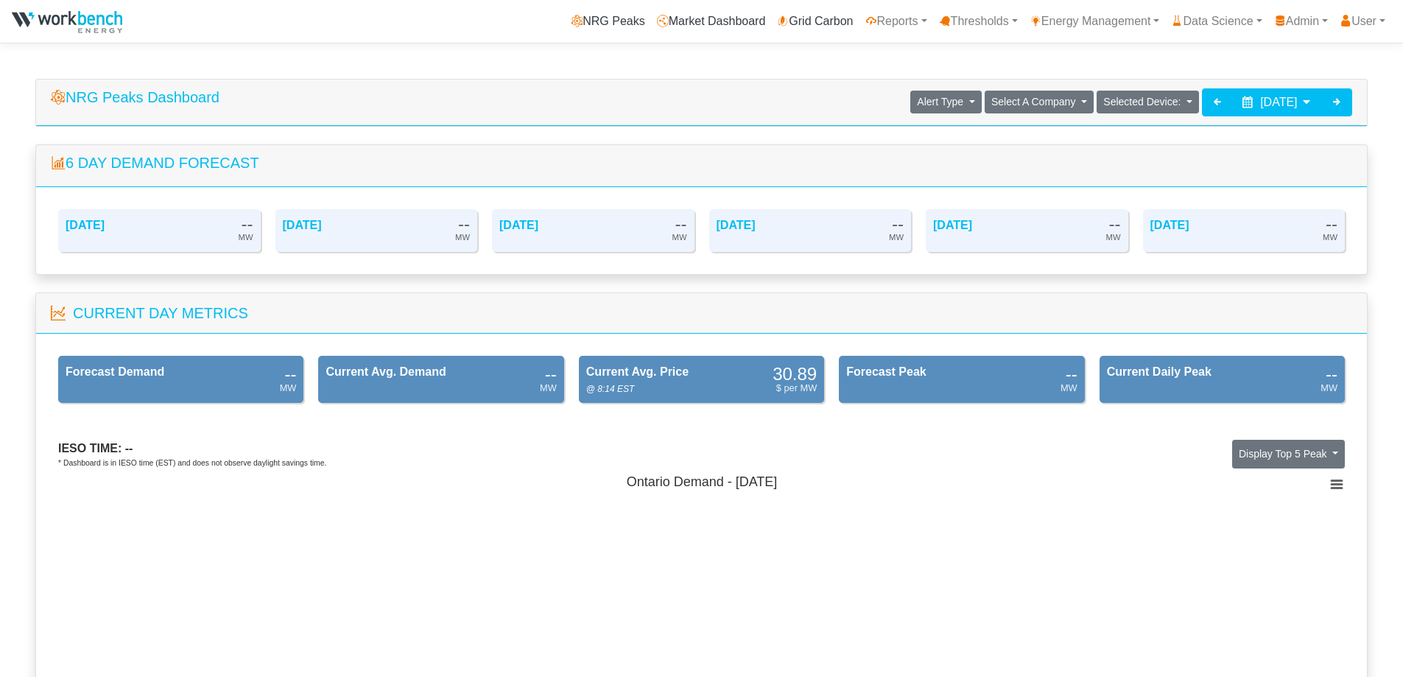 The height and width of the screenshot is (677, 1403). What do you see at coordinates (192, 463) in the screenshot?
I see `div: * Dashboard is in IESO time (EST) and does not observe daylight savings time.` at bounding box center [192, 463].